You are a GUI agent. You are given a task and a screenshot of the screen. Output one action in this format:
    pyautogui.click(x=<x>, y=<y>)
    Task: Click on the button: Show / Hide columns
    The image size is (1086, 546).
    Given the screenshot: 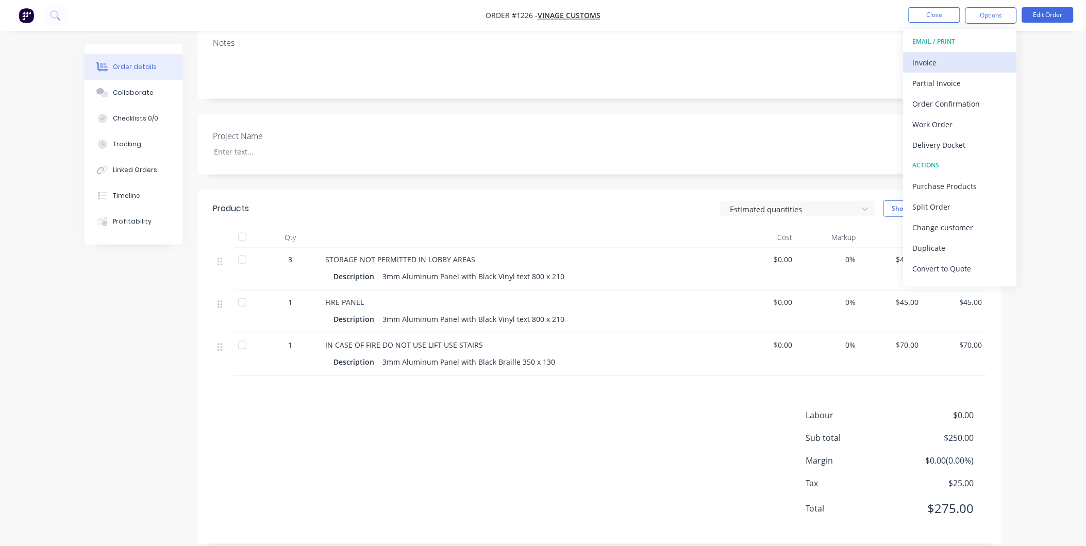 What is the action you would take?
    pyautogui.click(x=923, y=209)
    